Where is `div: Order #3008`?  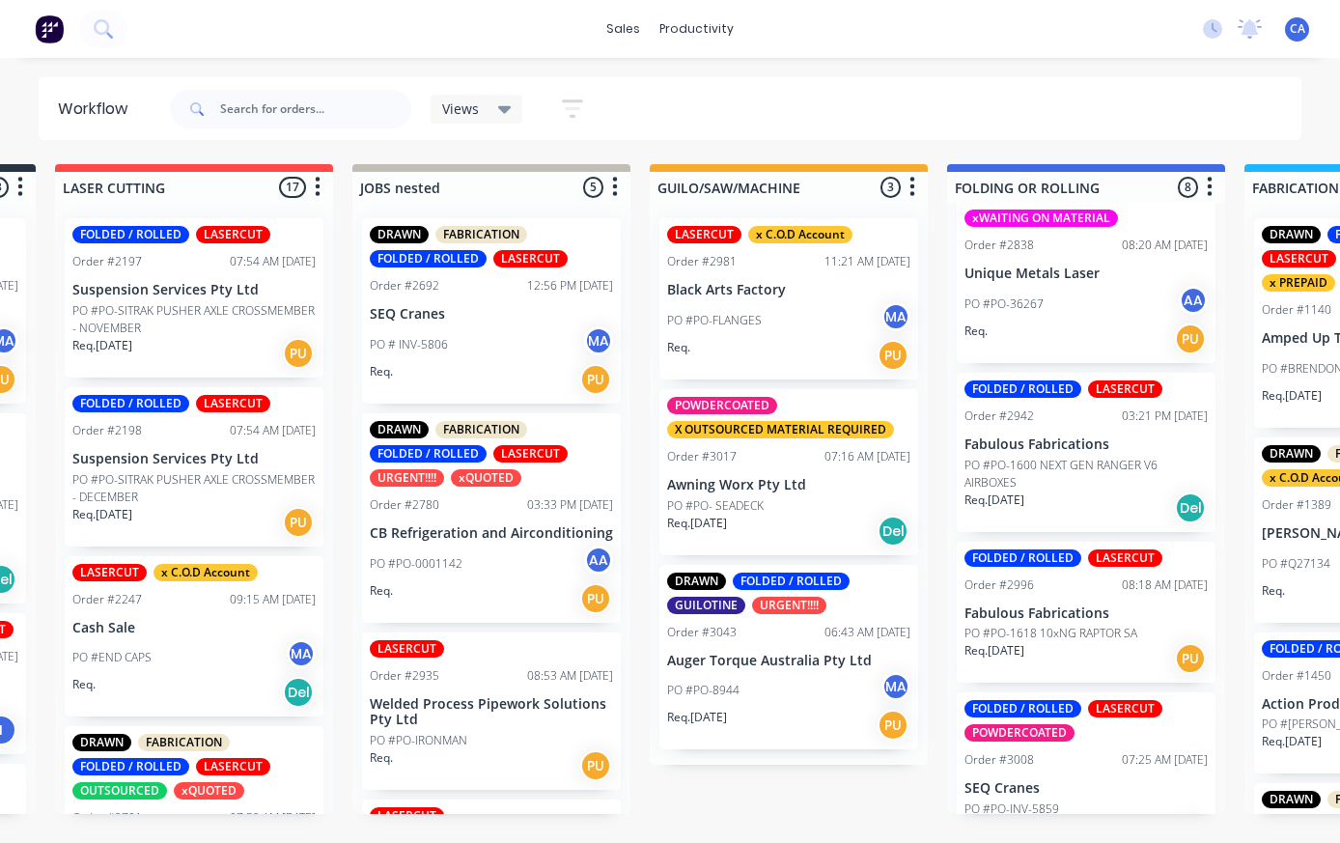 div: Order #3008 is located at coordinates (1000, 760).